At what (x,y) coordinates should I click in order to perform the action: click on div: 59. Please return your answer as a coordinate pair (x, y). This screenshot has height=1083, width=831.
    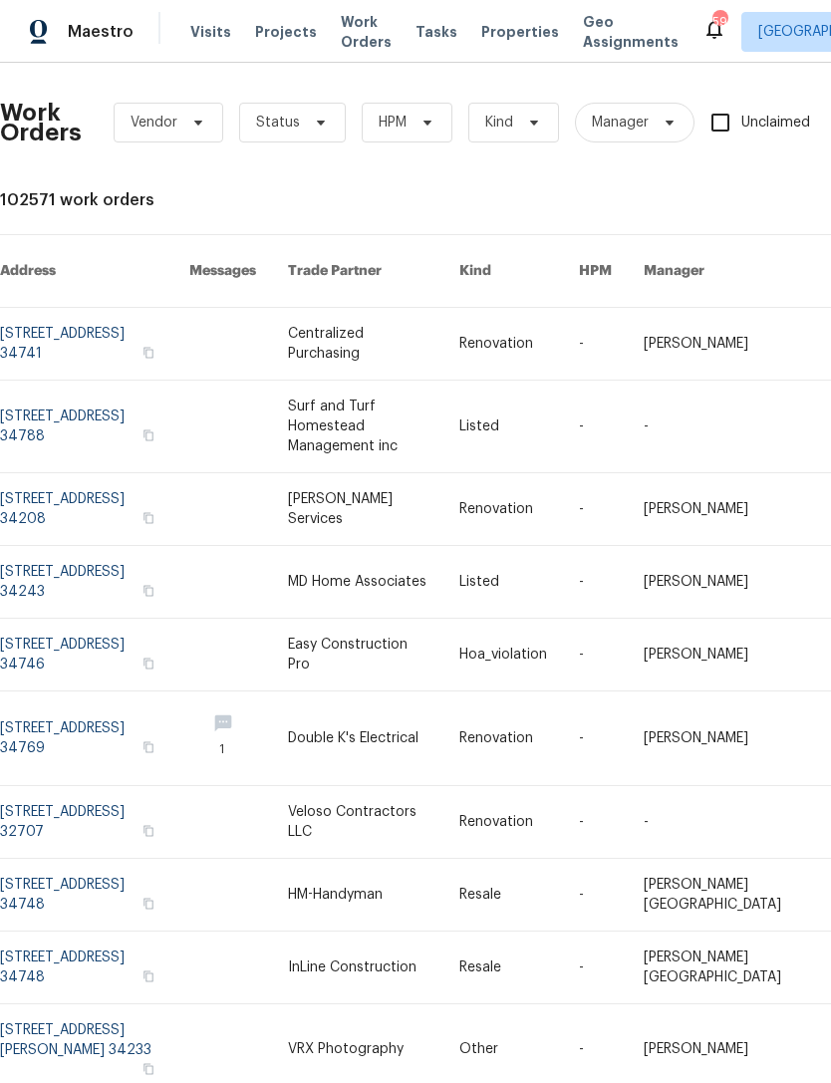
    Looking at the image, I should click on (719, 22).